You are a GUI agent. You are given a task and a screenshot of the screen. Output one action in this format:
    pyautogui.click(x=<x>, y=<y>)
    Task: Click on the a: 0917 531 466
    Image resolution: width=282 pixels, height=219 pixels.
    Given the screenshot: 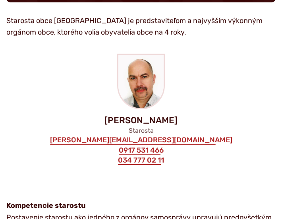 What is the action you would take?
    pyautogui.click(x=141, y=150)
    